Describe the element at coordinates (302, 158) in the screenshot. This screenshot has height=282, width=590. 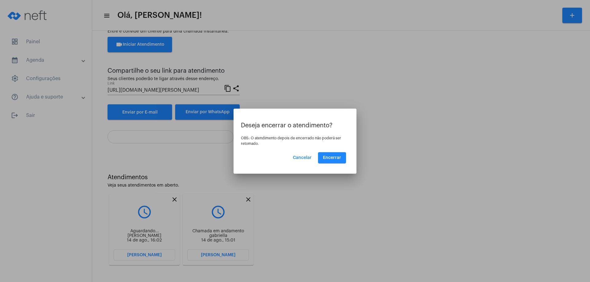
I see `button: Cancelar` at that location.